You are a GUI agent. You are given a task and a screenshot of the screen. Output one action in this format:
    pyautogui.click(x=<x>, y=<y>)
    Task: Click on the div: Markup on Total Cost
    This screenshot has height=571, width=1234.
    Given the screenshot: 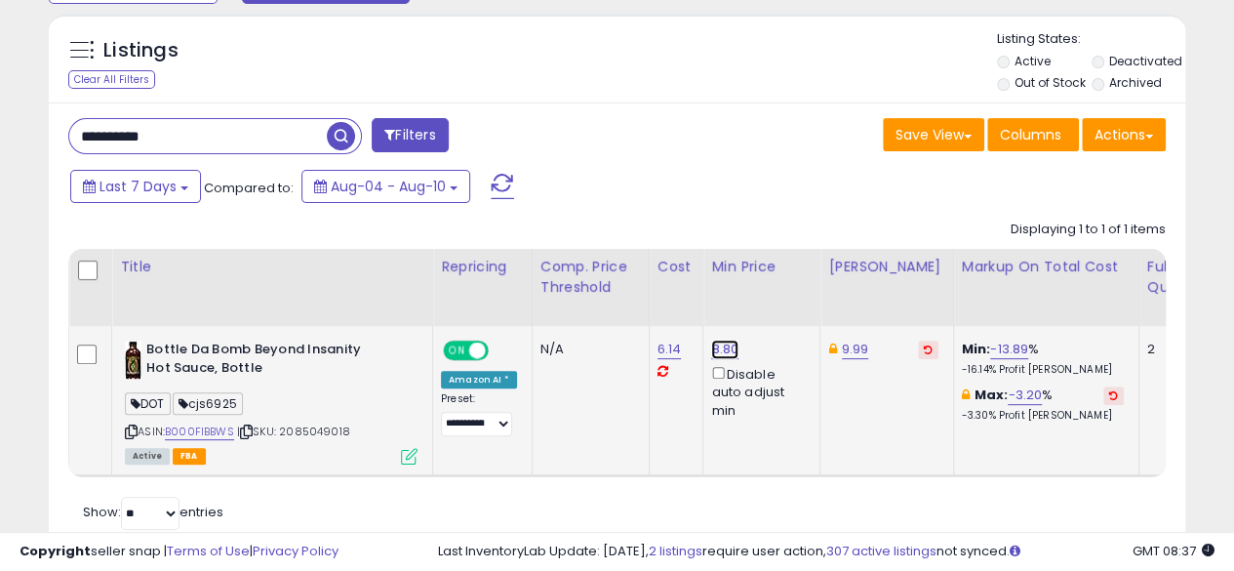 What is the action you would take?
    pyautogui.click(x=1046, y=266)
    